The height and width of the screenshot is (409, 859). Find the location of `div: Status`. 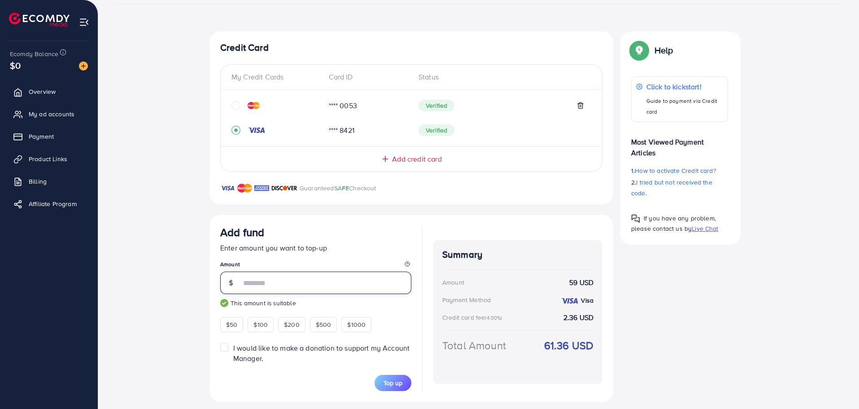

div: Status is located at coordinates (501, 77).